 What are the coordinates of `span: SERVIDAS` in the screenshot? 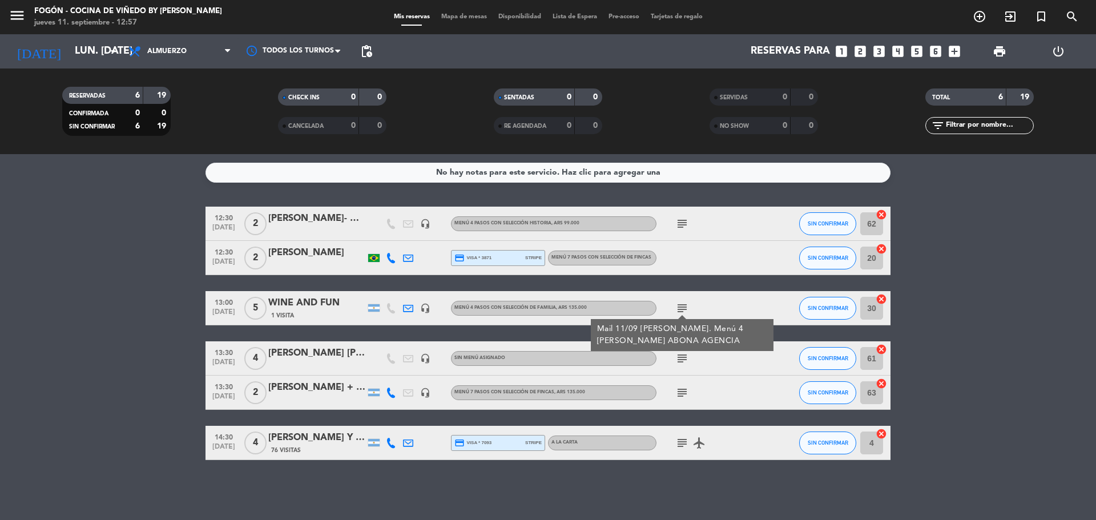 It's located at (734, 98).